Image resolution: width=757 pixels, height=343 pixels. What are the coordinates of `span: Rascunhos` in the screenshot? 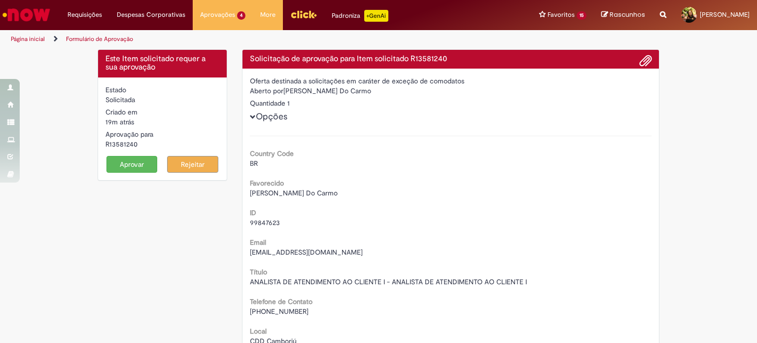 It's located at (627, 14).